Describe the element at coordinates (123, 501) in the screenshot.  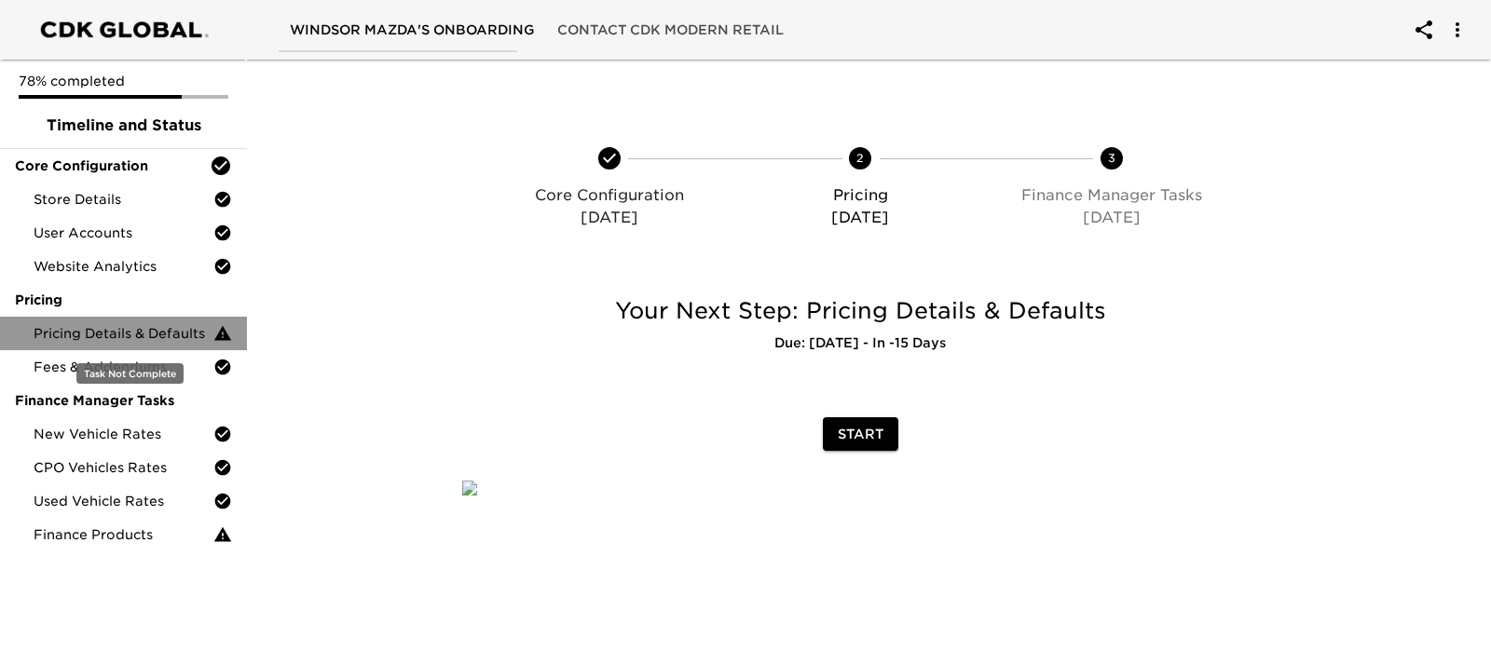
I see `span: Used Vehicle Rates` at that location.